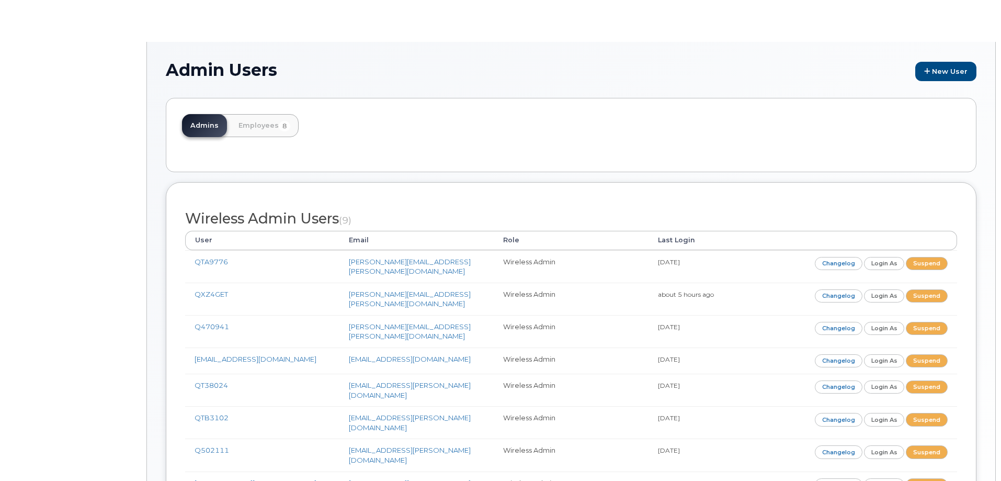 The width and height of the screenshot is (1001, 481). Describe the element at coordinates (211, 262) in the screenshot. I see `a: QTA9776` at that location.